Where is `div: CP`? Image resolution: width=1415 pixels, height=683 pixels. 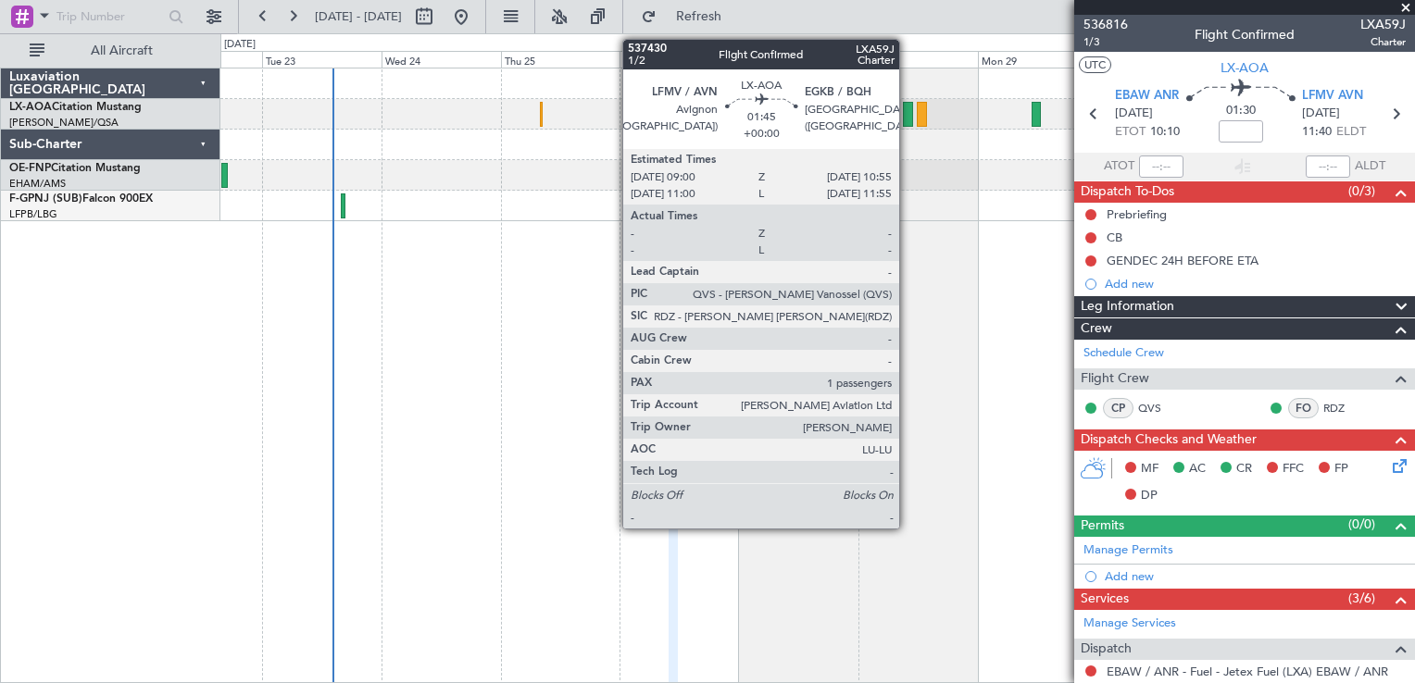
div: CP is located at coordinates (1117, 408).